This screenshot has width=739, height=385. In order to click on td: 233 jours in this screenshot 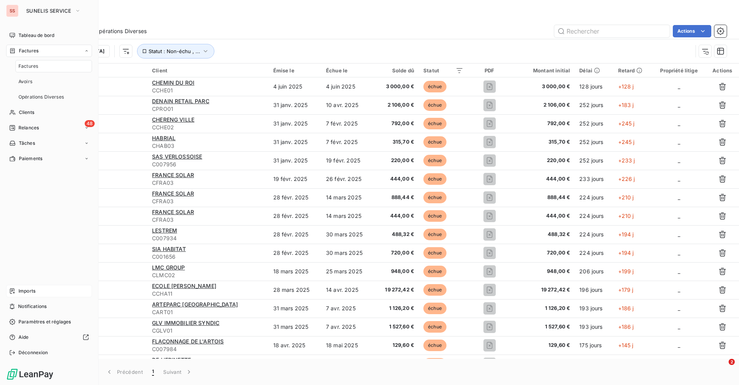, I will do `click(594, 179)`.